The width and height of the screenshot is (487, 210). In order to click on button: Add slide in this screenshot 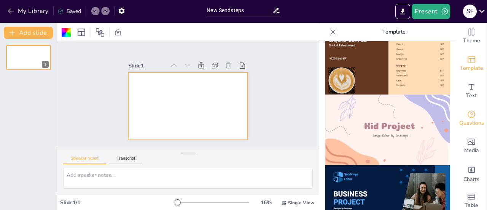, I will do `click(28, 33)`.